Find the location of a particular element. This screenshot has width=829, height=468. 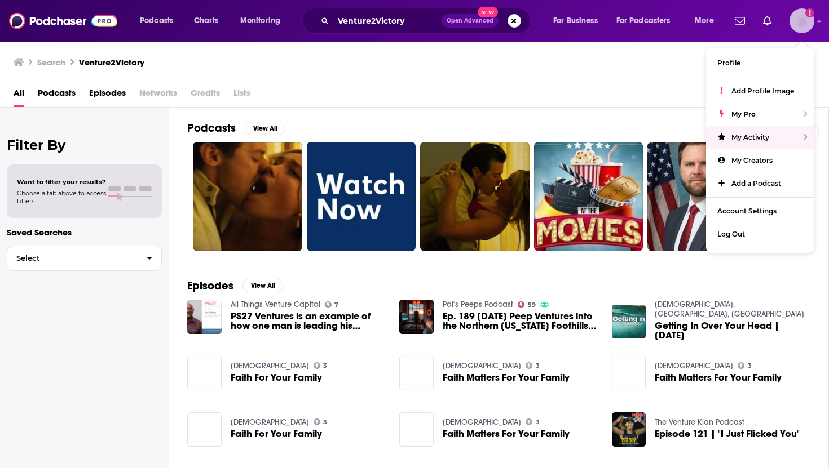

a: Pat's Peeps Podcast is located at coordinates (477, 304).